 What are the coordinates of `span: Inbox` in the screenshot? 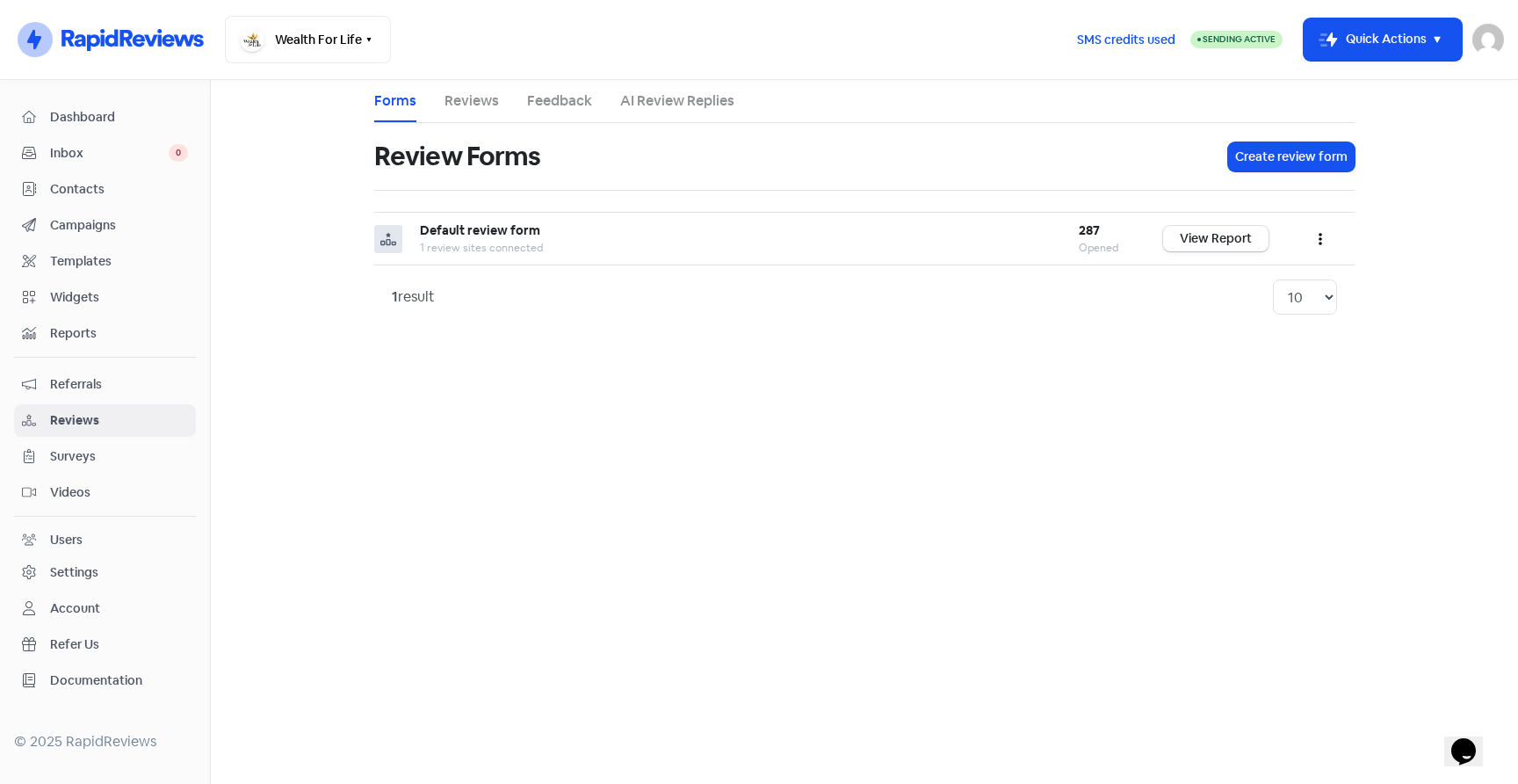 It's located at (109, 153).